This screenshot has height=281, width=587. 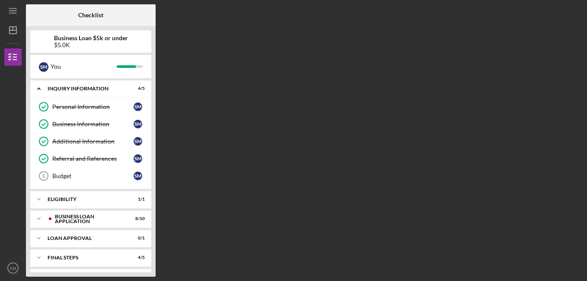 What do you see at coordinates (93, 159) in the screenshot?
I see `div: Referral and References` at bounding box center [93, 159].